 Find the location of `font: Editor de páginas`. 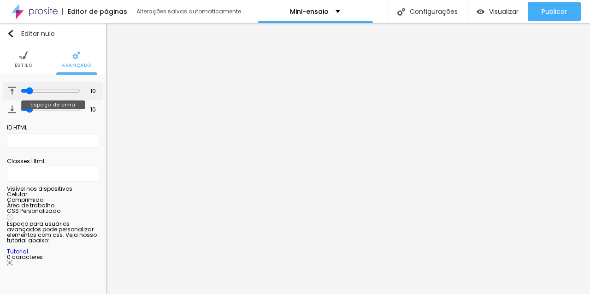

font: Editor de páginas is located at coordinates (97, 12).